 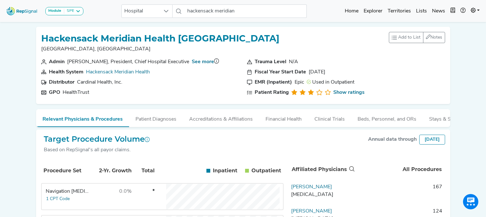 What do you see at coordinates (280, 72) in the screenshot?
I see `div: Fiscal Year Start Date` at bounding box center [280, 72].